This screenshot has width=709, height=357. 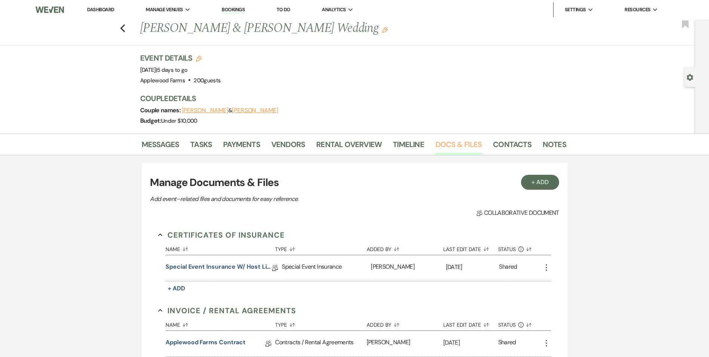 I want to click on span: + Add, so click(x=177, y=288).